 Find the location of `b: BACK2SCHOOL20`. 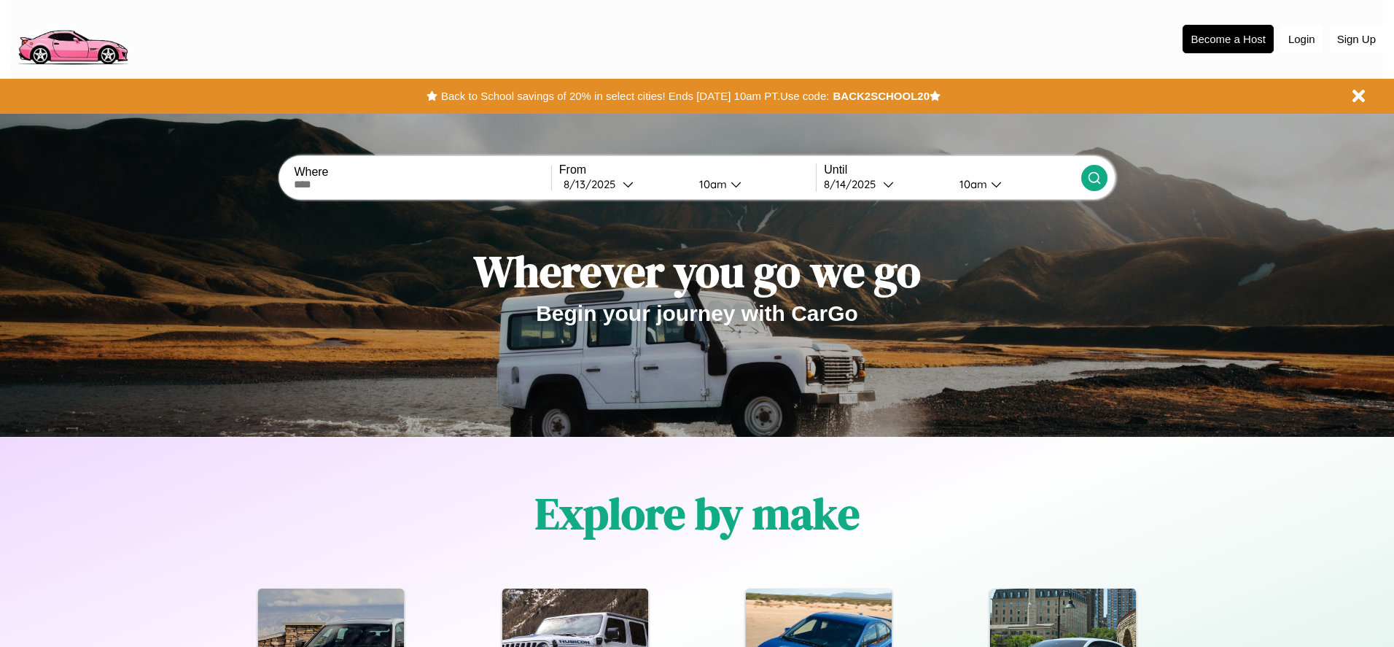

b: BACK2SCHOOL20 is located at coordinates (881, 95).